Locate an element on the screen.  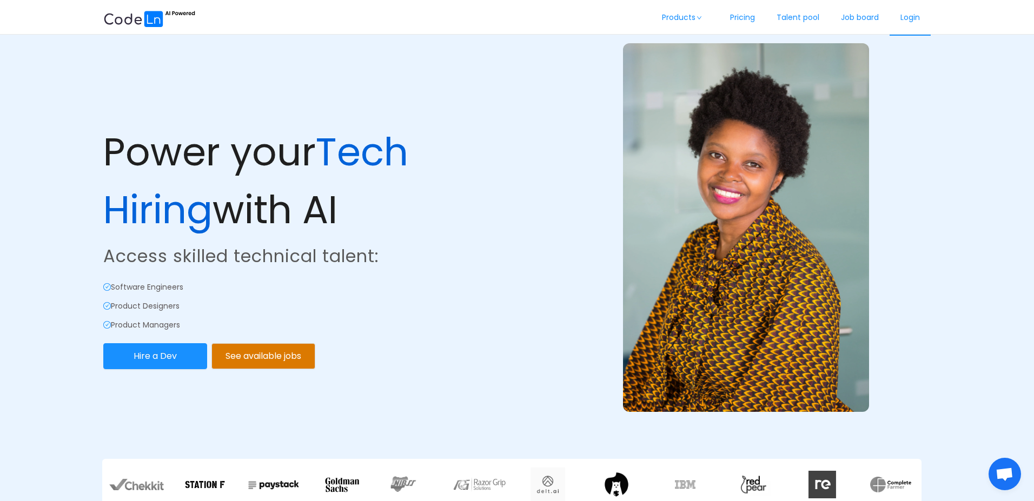
img: 3JiQAAAAAABZABt8ruoJIq32+N62SQO0hFKGtpKBtqUKlH8dAofS56CJ7FppICrj1pHkAOPKAAA= is located at coordinates (753, 485).